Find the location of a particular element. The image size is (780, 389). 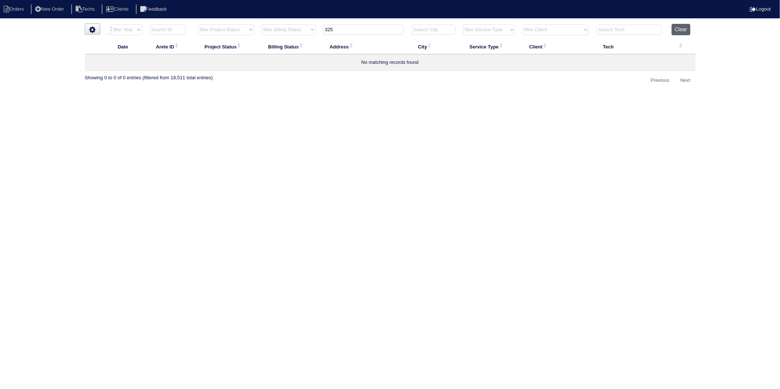

th: Address: activate to sort column ascending is located at coordinates (363, 47).